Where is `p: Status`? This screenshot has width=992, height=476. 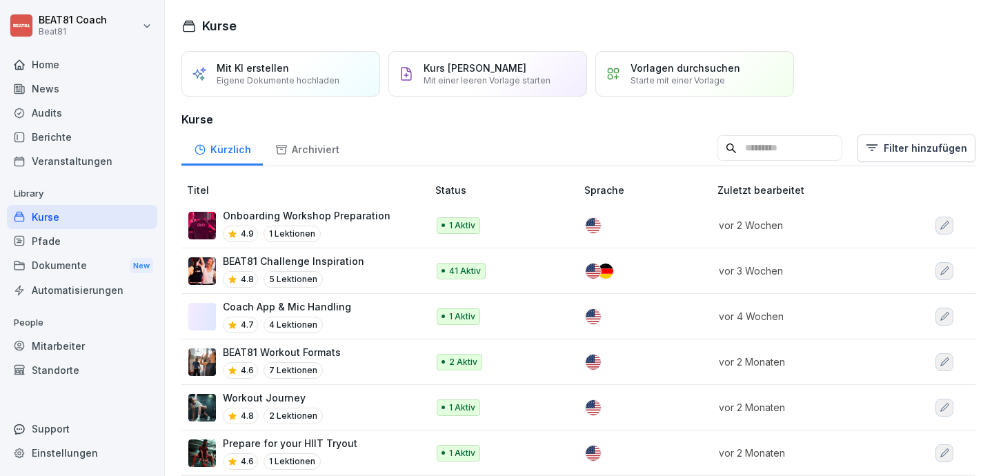 p: Status is located at coordinates (507, 190).